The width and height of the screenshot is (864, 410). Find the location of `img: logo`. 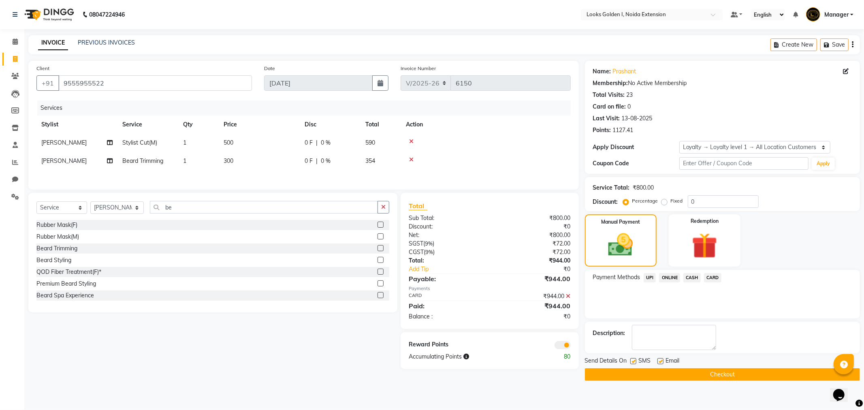

img: logo is located at coordinates (48, 15).